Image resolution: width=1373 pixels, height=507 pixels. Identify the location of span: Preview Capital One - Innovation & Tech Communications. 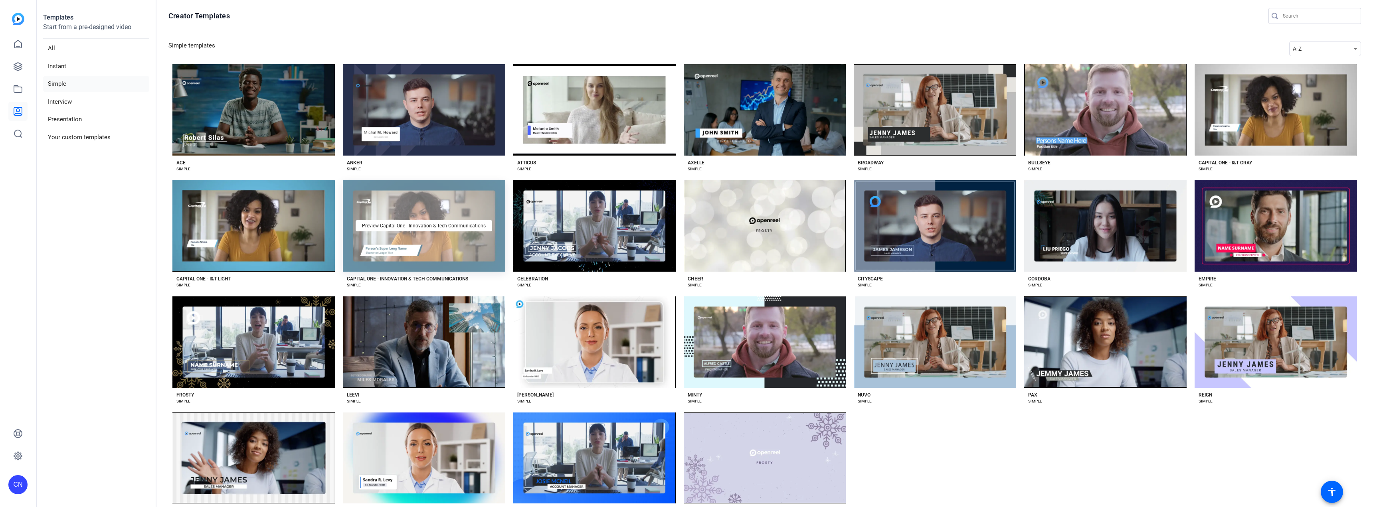
(424, 226).